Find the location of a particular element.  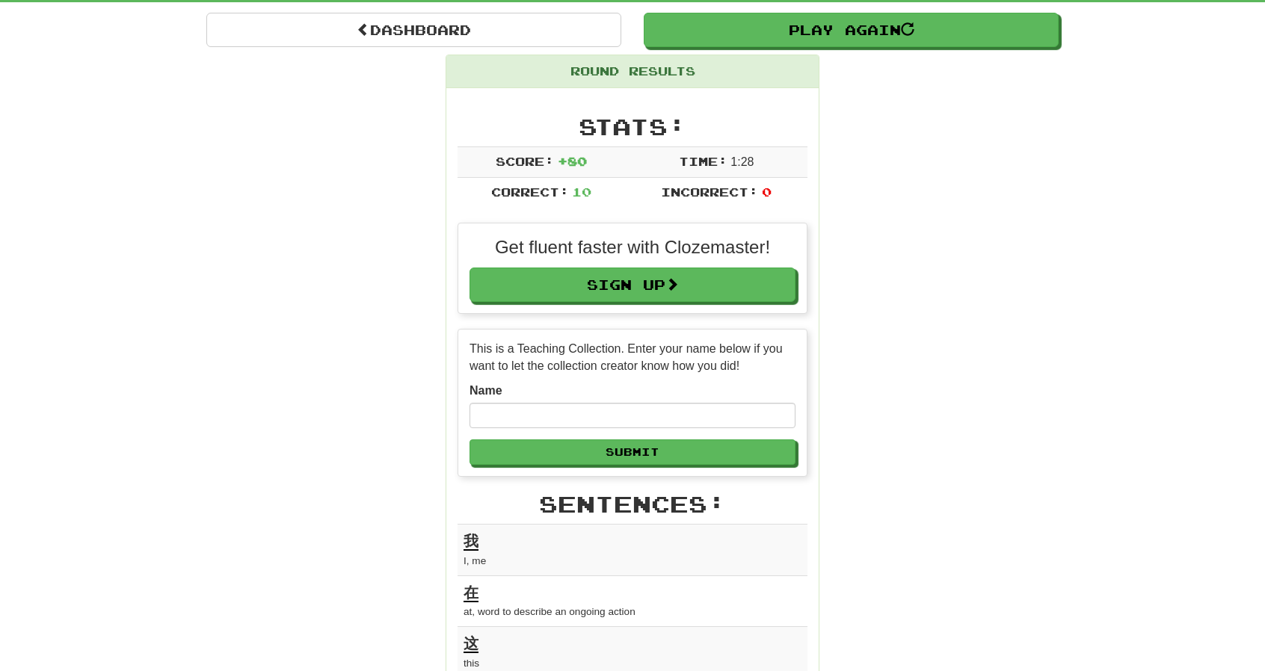

button: Submit is located at coordinates (632, 452).